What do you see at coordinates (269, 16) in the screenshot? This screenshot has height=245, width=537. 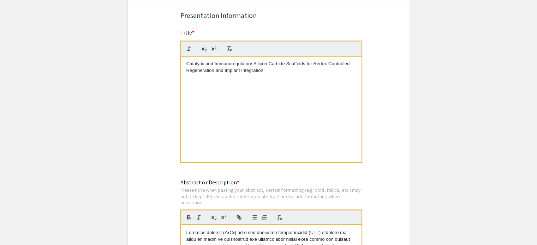 I see `div: Presentation Information` at bounding box center [269, 16].